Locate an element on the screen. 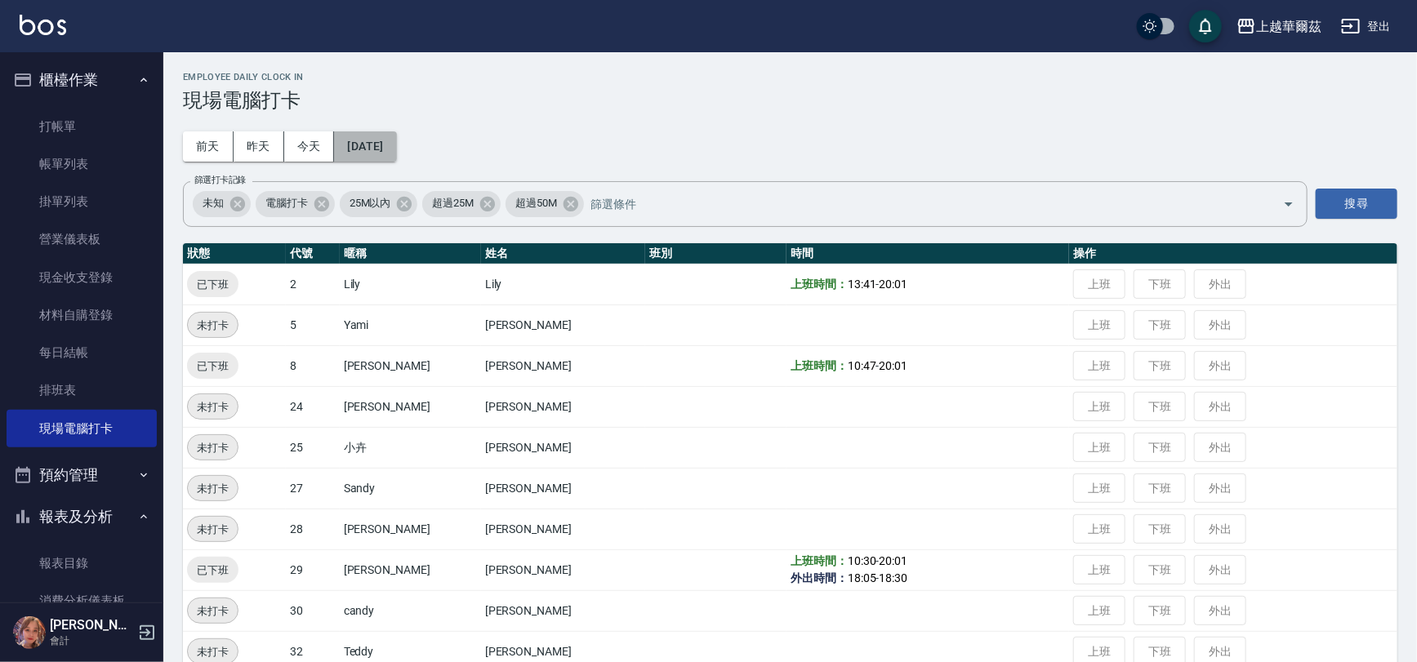  a: 現金收支登錄 is located at coordinates (82, 278).